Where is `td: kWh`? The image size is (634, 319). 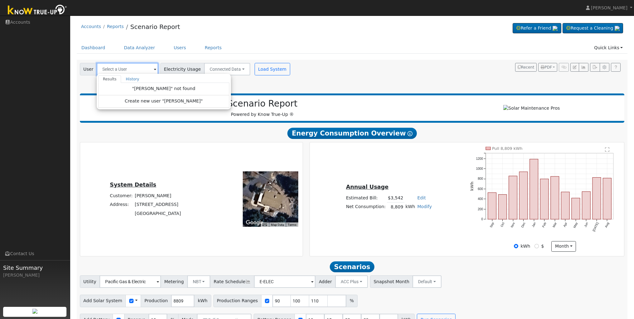 td: kWh is located at coordinates (410, 207).